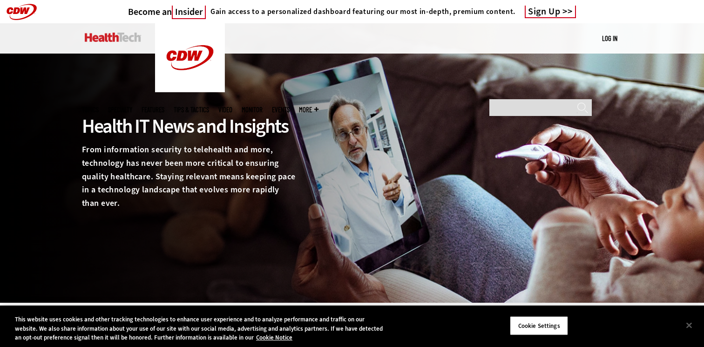 The width and height of the screenshot is (704, 347). Describe the element at coordinates (167, 12) in the screenshot. I see `a: Become anInsider` at that location.